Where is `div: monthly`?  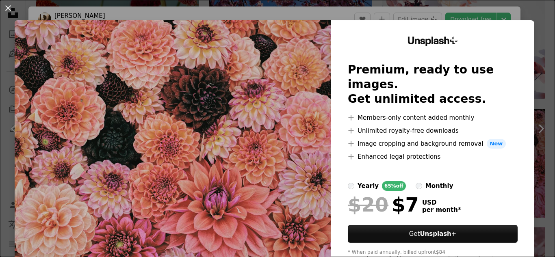 div: monthly is located at coordinates (440, 186).